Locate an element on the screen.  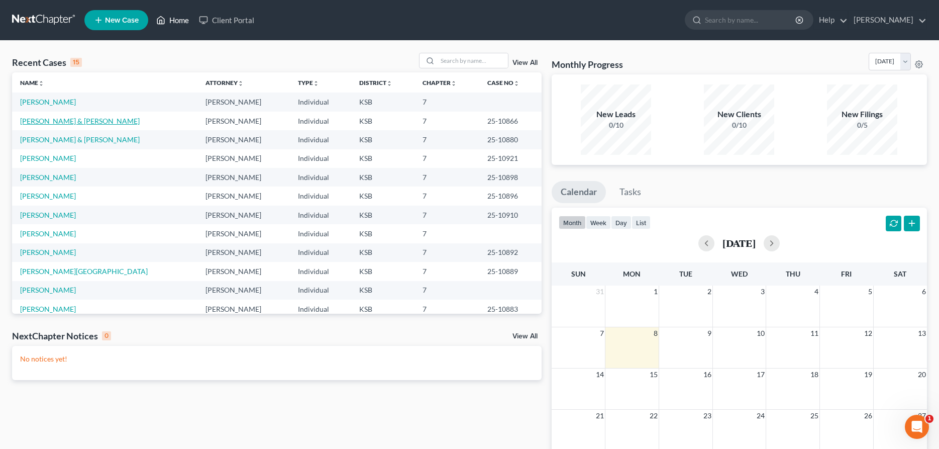
button: month is located at coordinates (572, 222).